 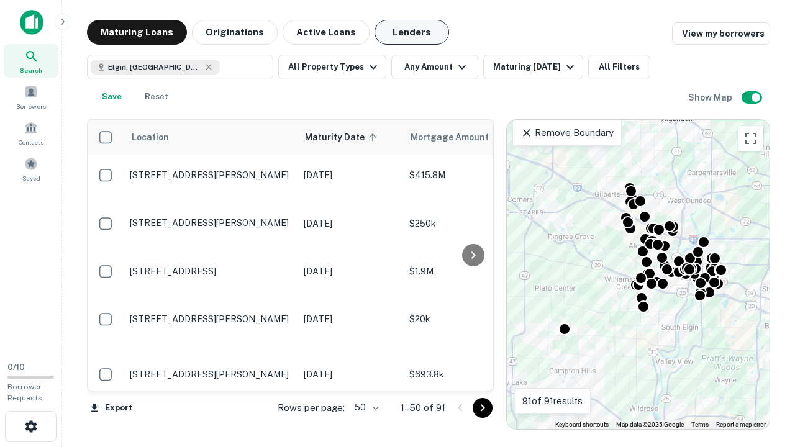 I want to click on p: $20k, so click(x=471, y=319).